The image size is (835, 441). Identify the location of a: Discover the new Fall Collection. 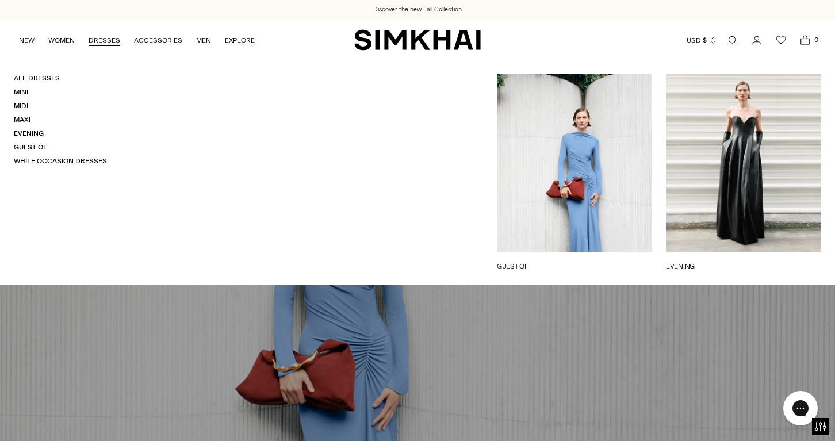
(417, 10).